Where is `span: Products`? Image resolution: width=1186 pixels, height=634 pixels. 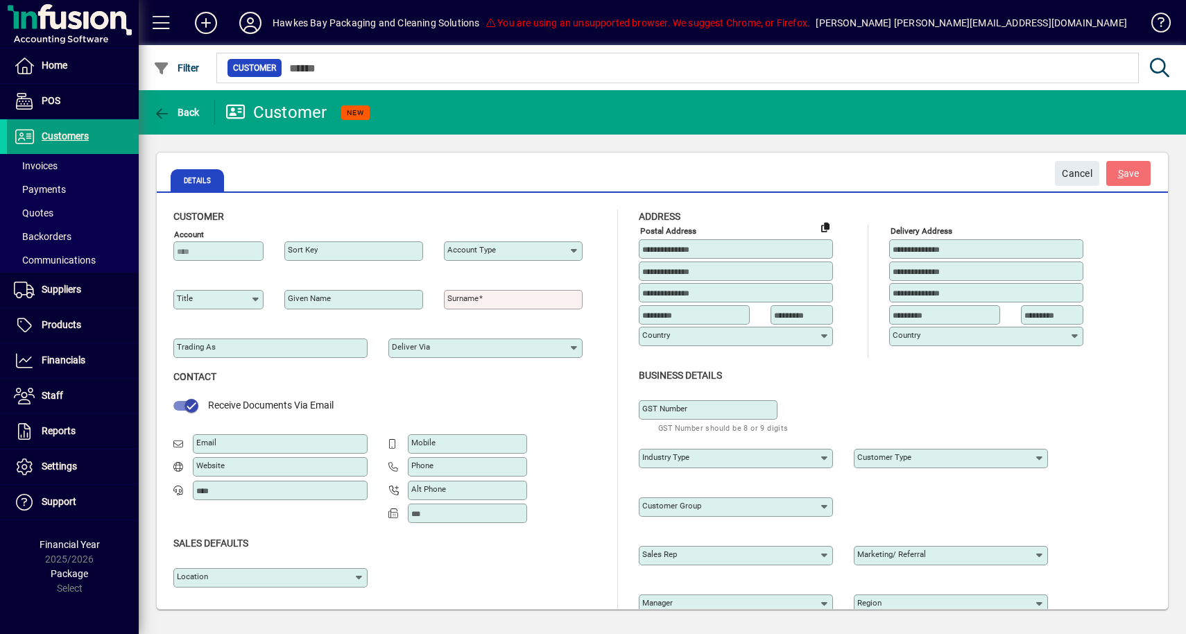 span: Products is located at coordinates (61, 325).